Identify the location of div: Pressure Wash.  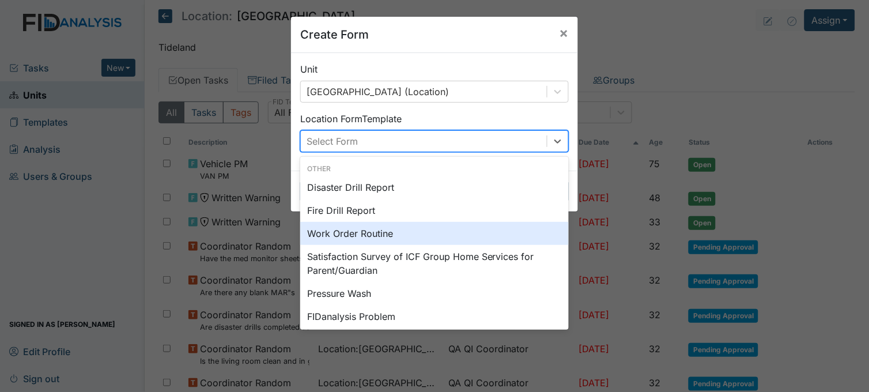
(435, 293).